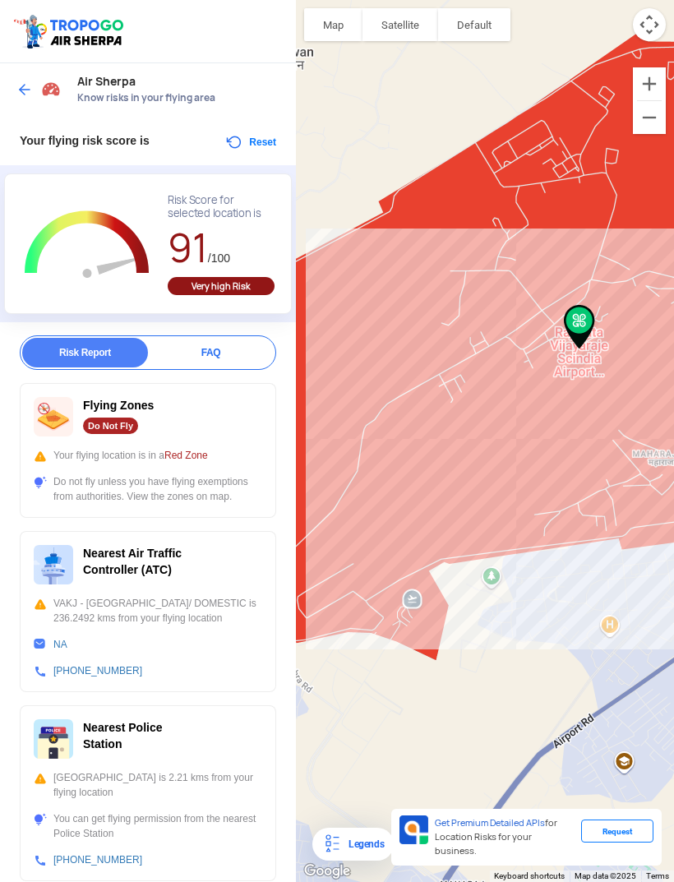  Describe the element at coordinates (649, 25) in the screenshot. I see `button: Map camera controls` at that location.